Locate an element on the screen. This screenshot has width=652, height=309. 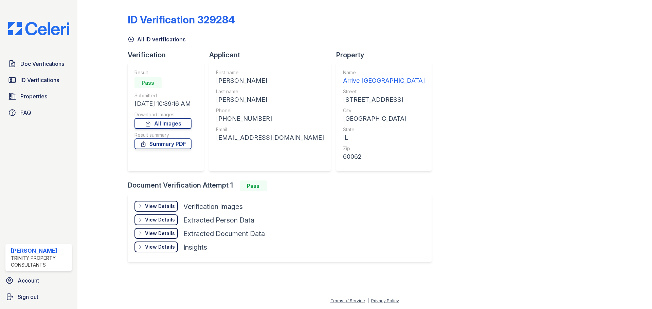
div: Result is located at coordinates (163, 73).